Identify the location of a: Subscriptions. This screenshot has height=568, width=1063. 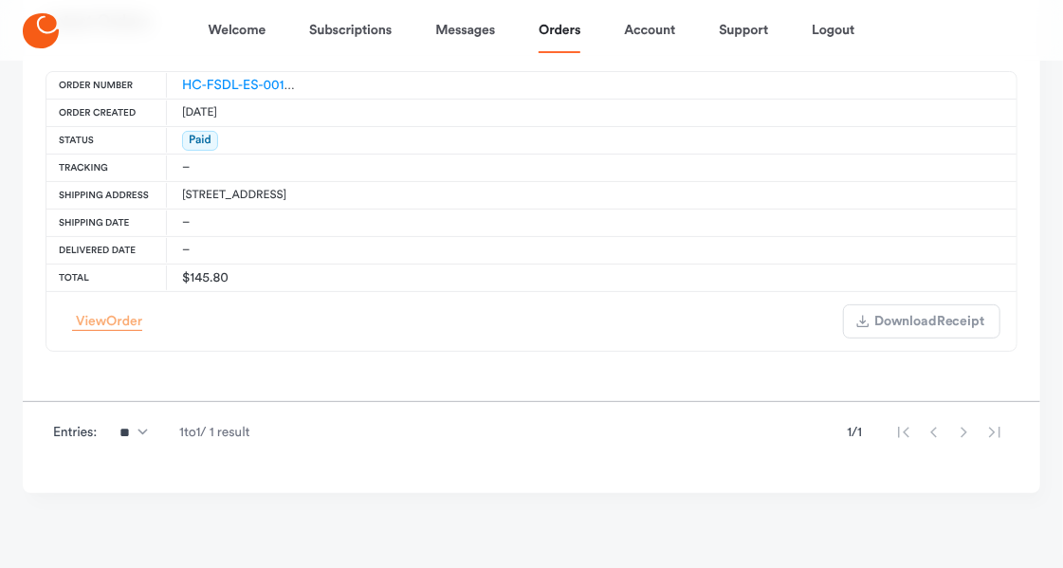
(350, 30).